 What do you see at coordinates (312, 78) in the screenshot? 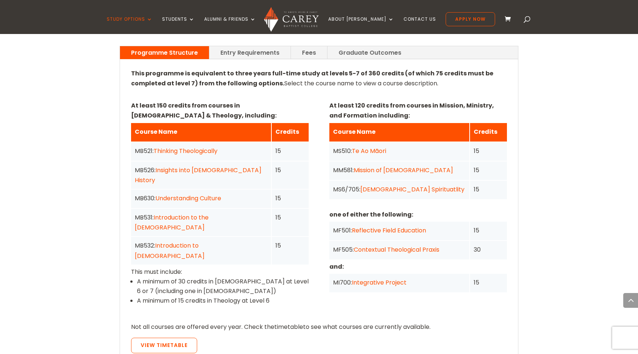
I see `span: Select the course name to view a course description.` at bounding box center [312, 78].